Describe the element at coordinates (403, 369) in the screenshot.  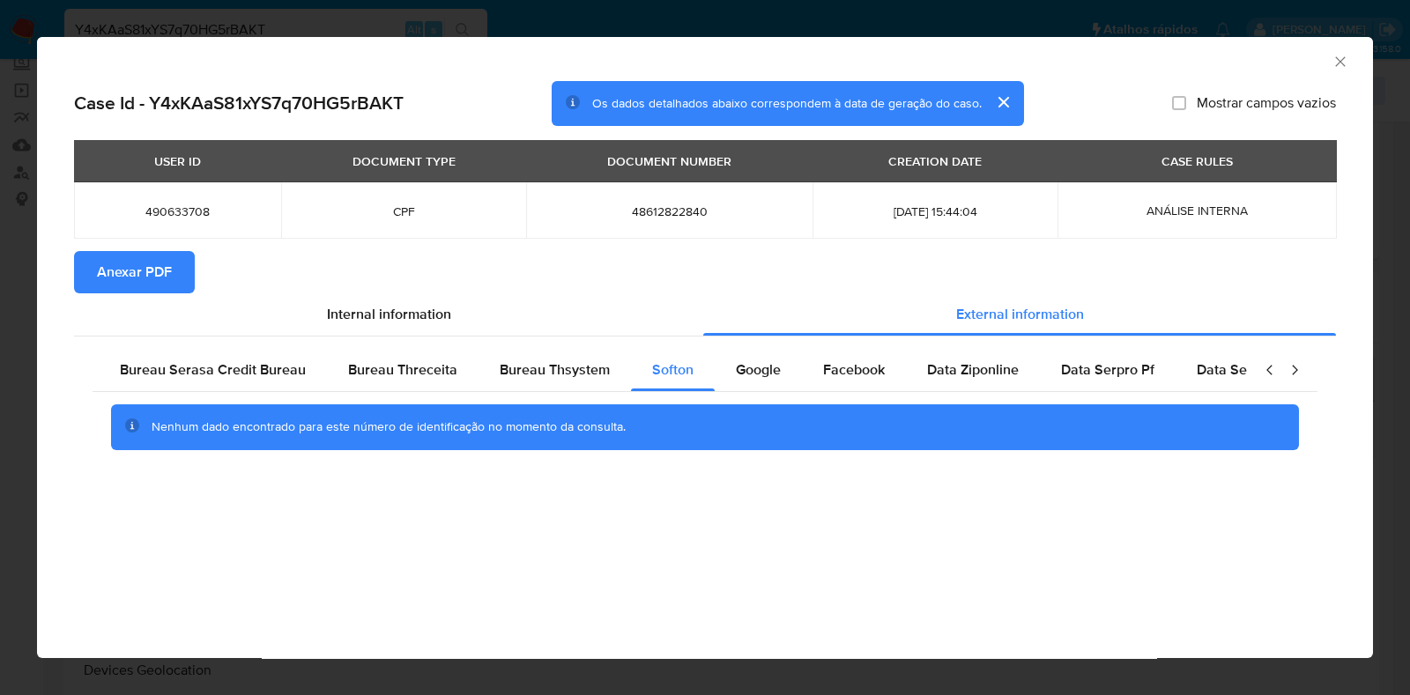
I see `span: Bureau Threceita` at that location.